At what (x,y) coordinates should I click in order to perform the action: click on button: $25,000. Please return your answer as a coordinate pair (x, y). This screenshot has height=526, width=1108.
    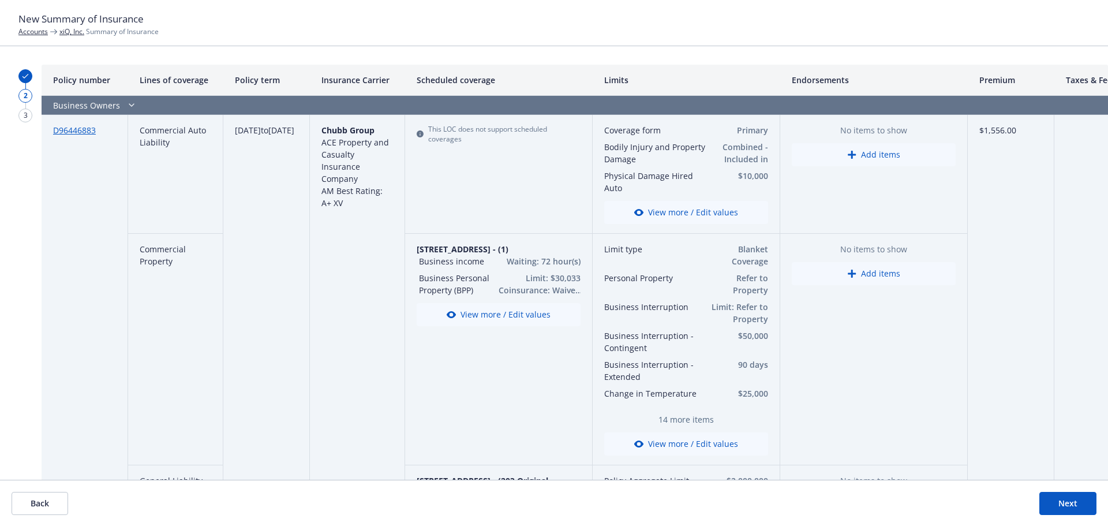
    Looking at the image, I should click on (739, 393).